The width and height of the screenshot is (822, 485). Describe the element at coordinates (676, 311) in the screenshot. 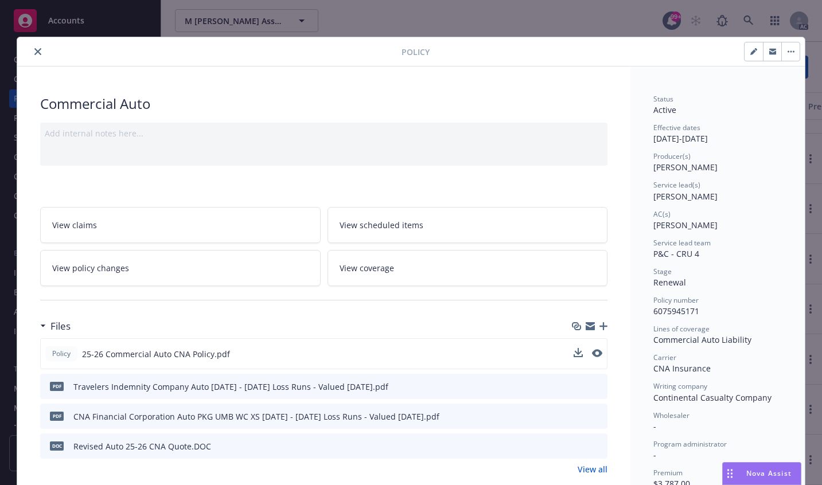

I see `span: 6075945171` at that location.